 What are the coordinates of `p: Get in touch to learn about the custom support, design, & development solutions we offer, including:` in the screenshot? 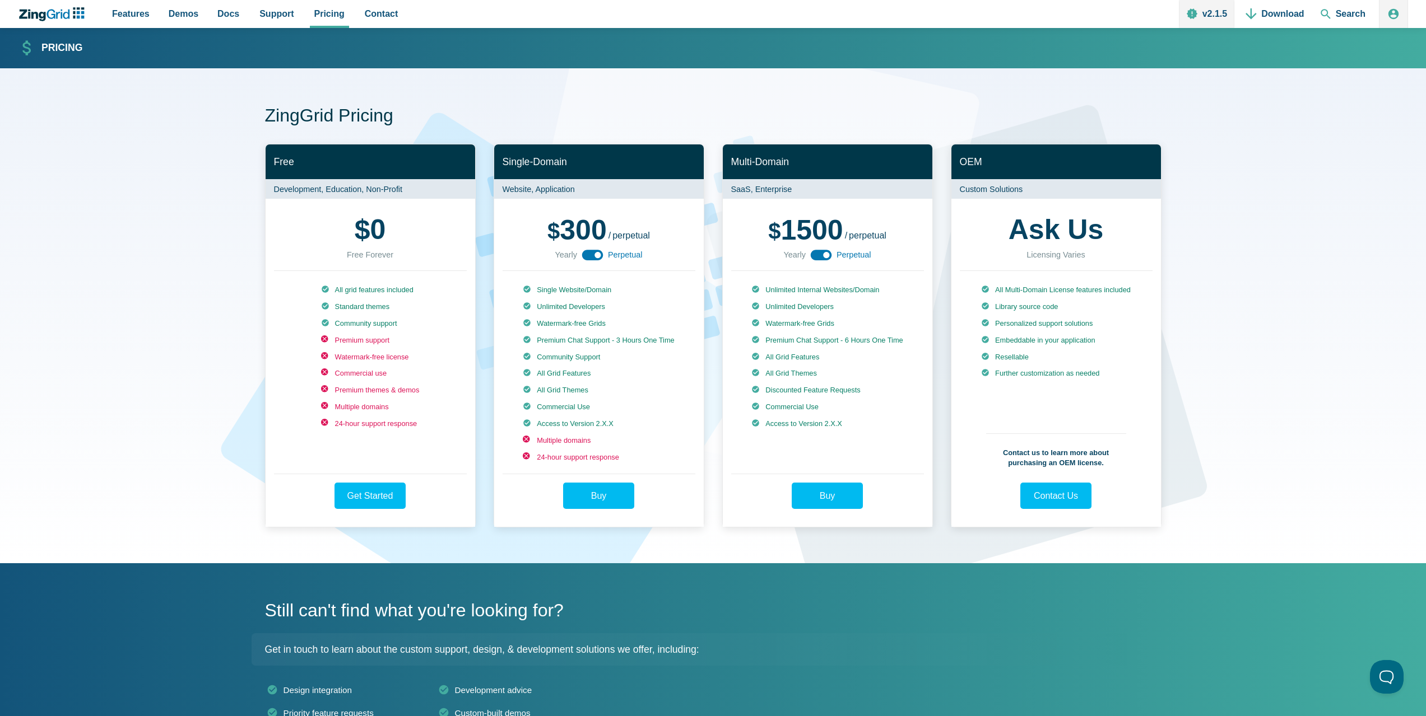 It's located at (706, 650).